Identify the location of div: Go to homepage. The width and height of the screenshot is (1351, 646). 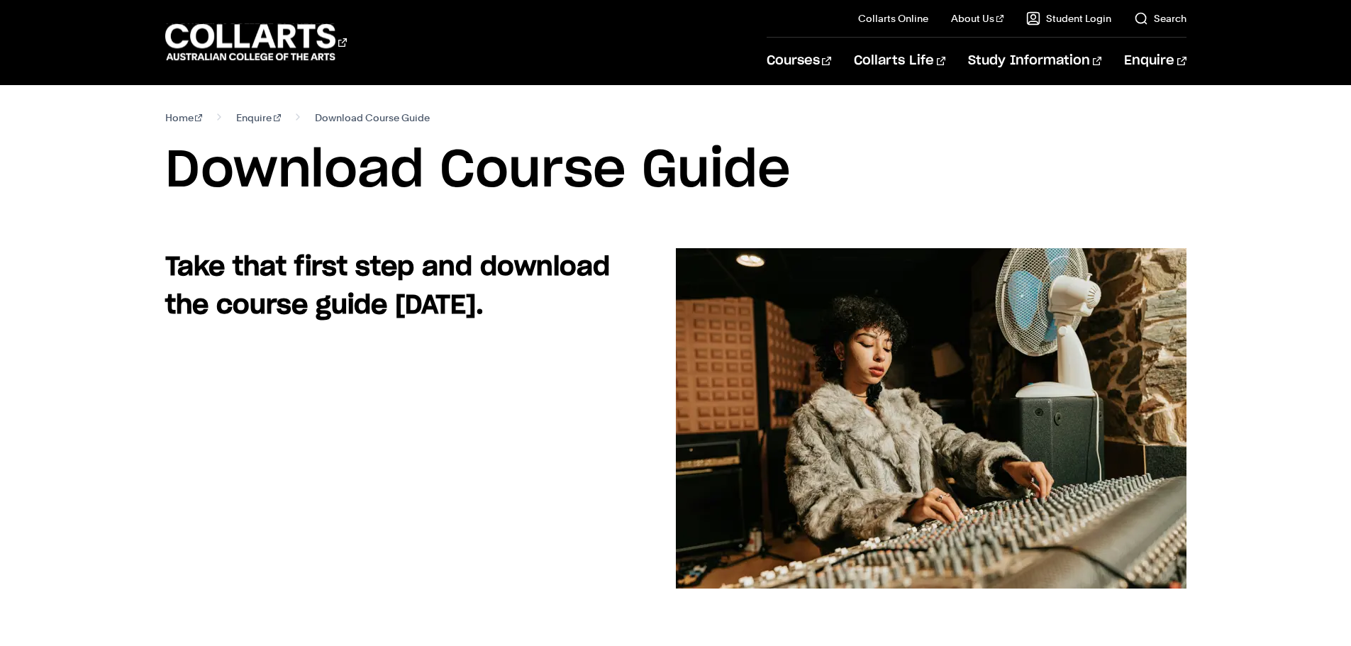
(256, 42).